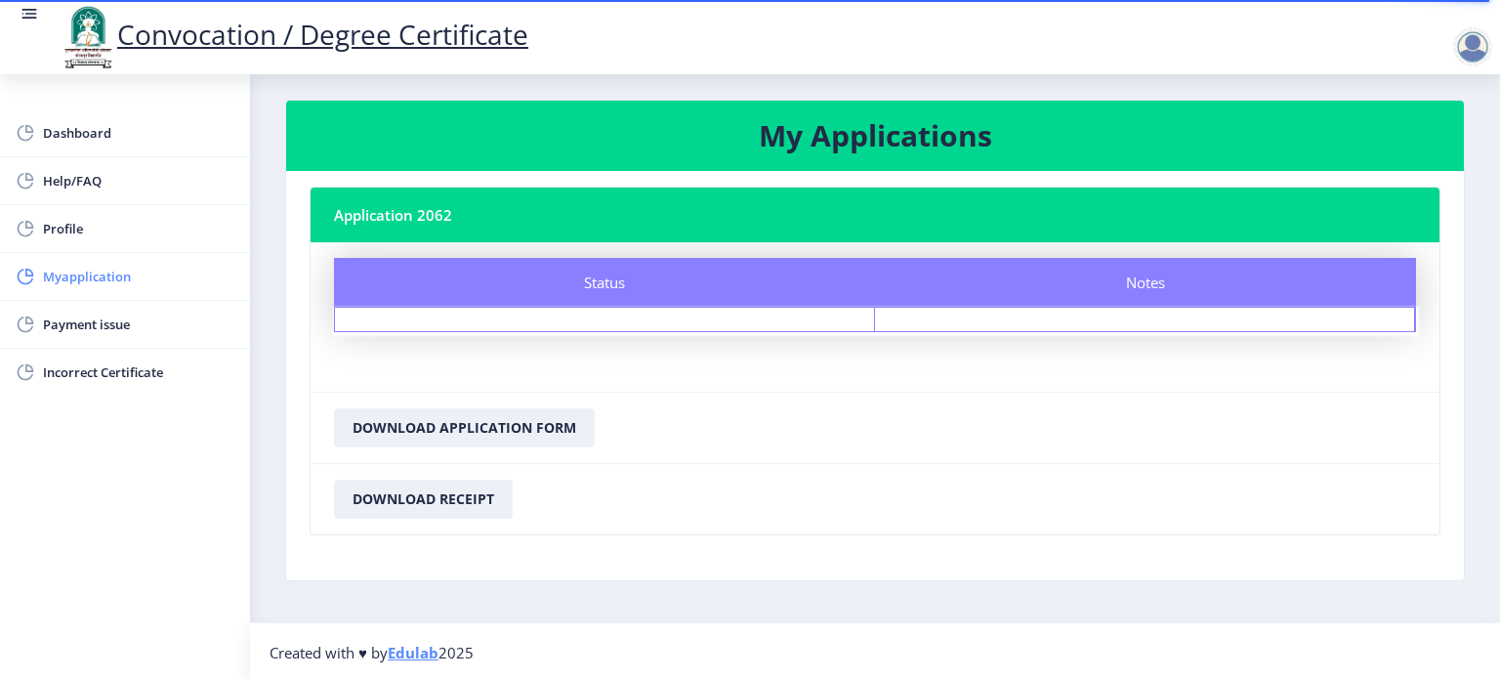 The image size is (1500, 679). I want to click on div: Status, so click(605, 282).